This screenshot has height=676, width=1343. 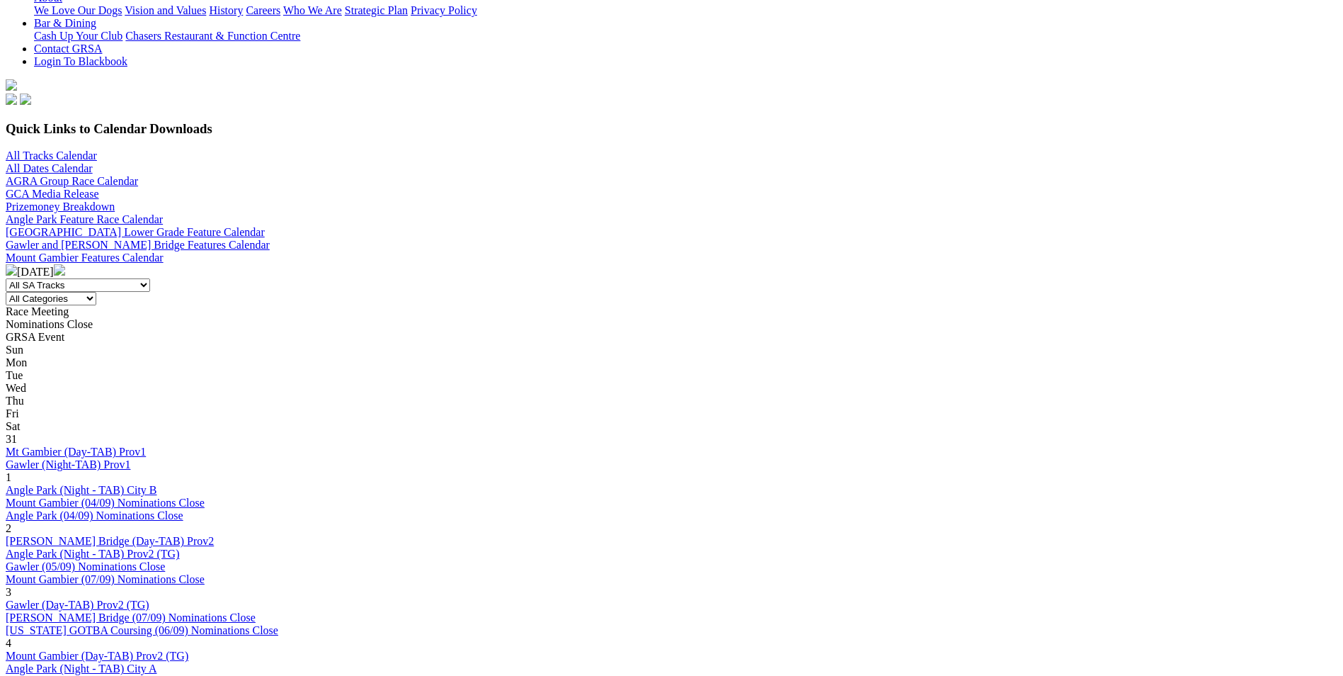 What do you see at coordinates (671, 312) in the screenshot?
I see `div: Race Meeting` at bounding box center [671, 312].